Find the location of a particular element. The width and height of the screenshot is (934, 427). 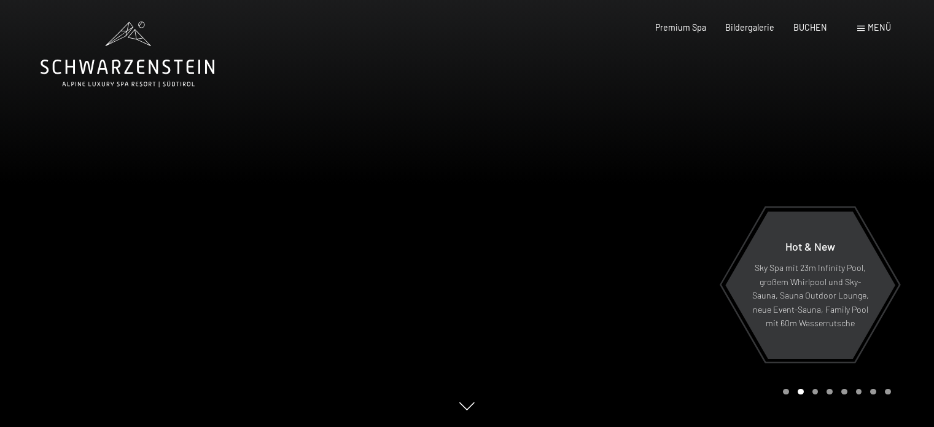

div: Carousel Page 4 is located at coordinates (830, 392).